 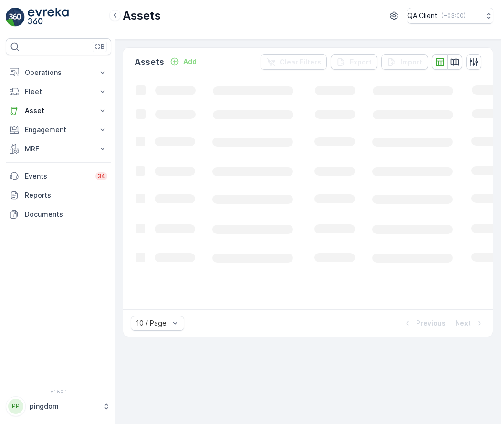 I want to click on a: Reports, so click(x=58, y=195).